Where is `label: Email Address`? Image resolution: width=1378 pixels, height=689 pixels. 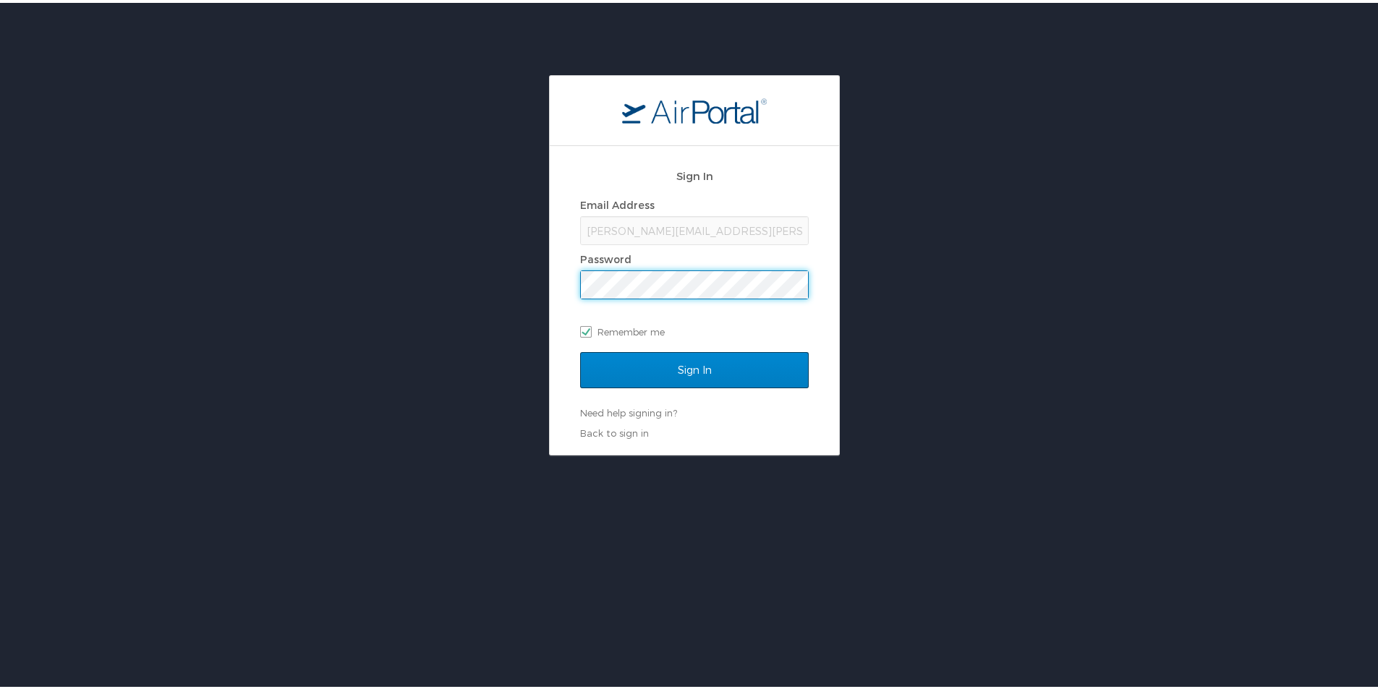 label: Email Address is located at coordinates (617, 202).